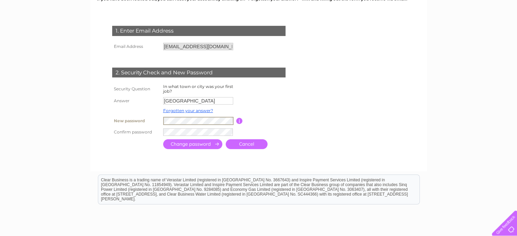 The height and width of the screenshot is (236, 517). Describe the element at coordinates (412, 7) in the screenshot. I see `span: 0333 014 3131` at that location.